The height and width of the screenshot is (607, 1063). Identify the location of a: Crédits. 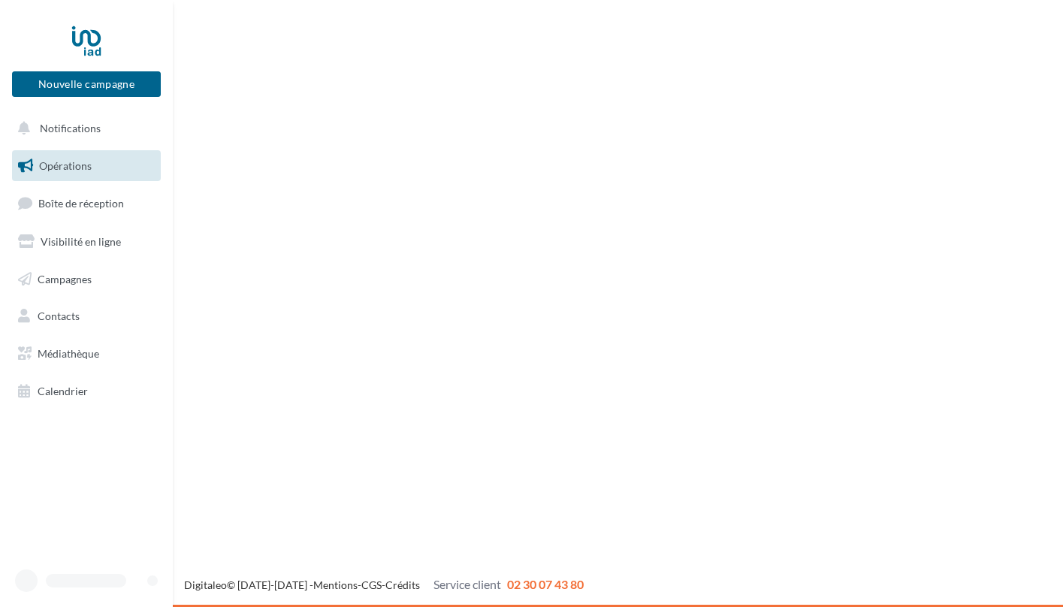
(403, 584).